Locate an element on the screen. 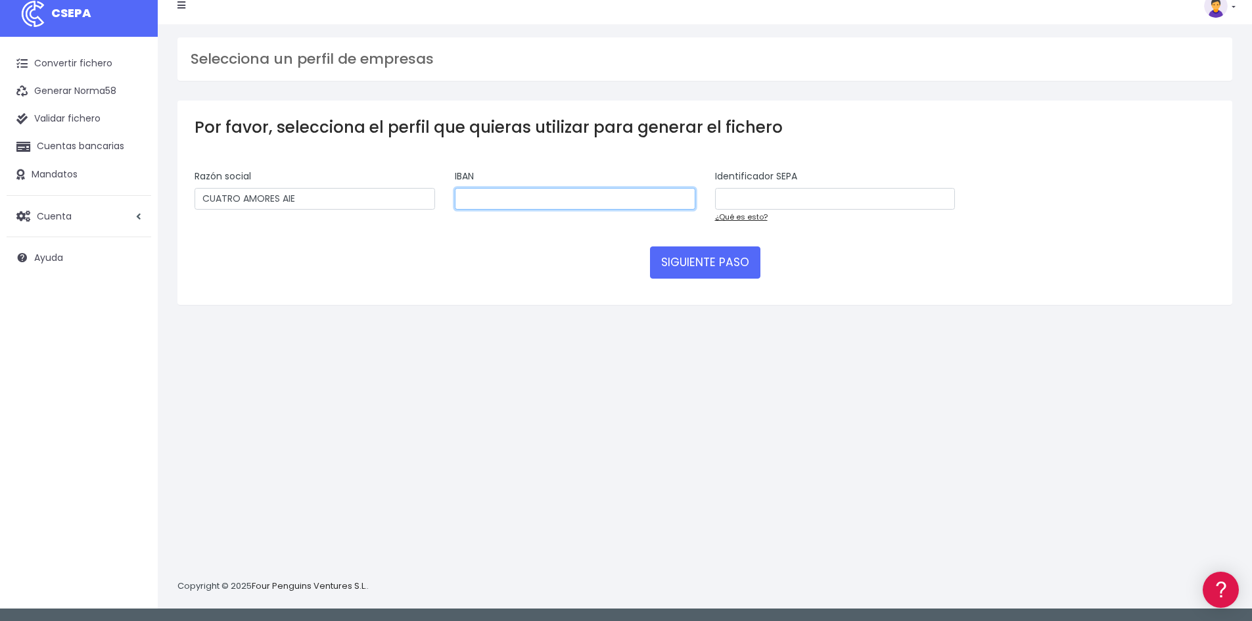  div: Información general is located at coordinates (131, 97).